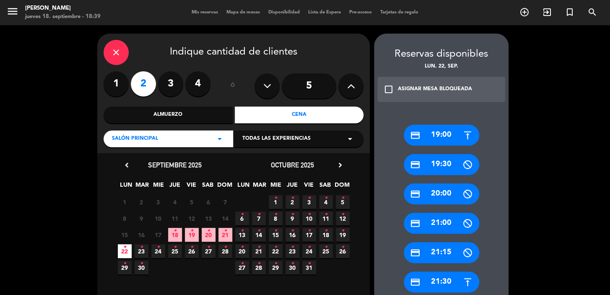  I want to click on div: 21:15, so click(442, 253).